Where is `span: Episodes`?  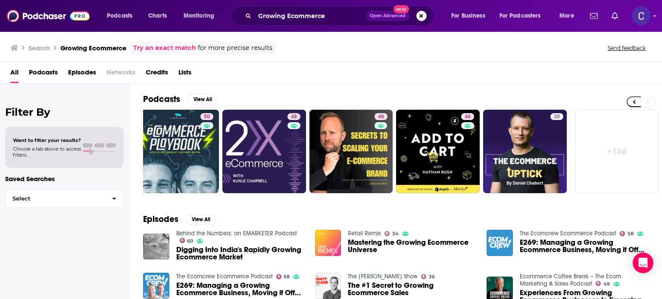
span: Episodes is located at coordinates (82, 74).